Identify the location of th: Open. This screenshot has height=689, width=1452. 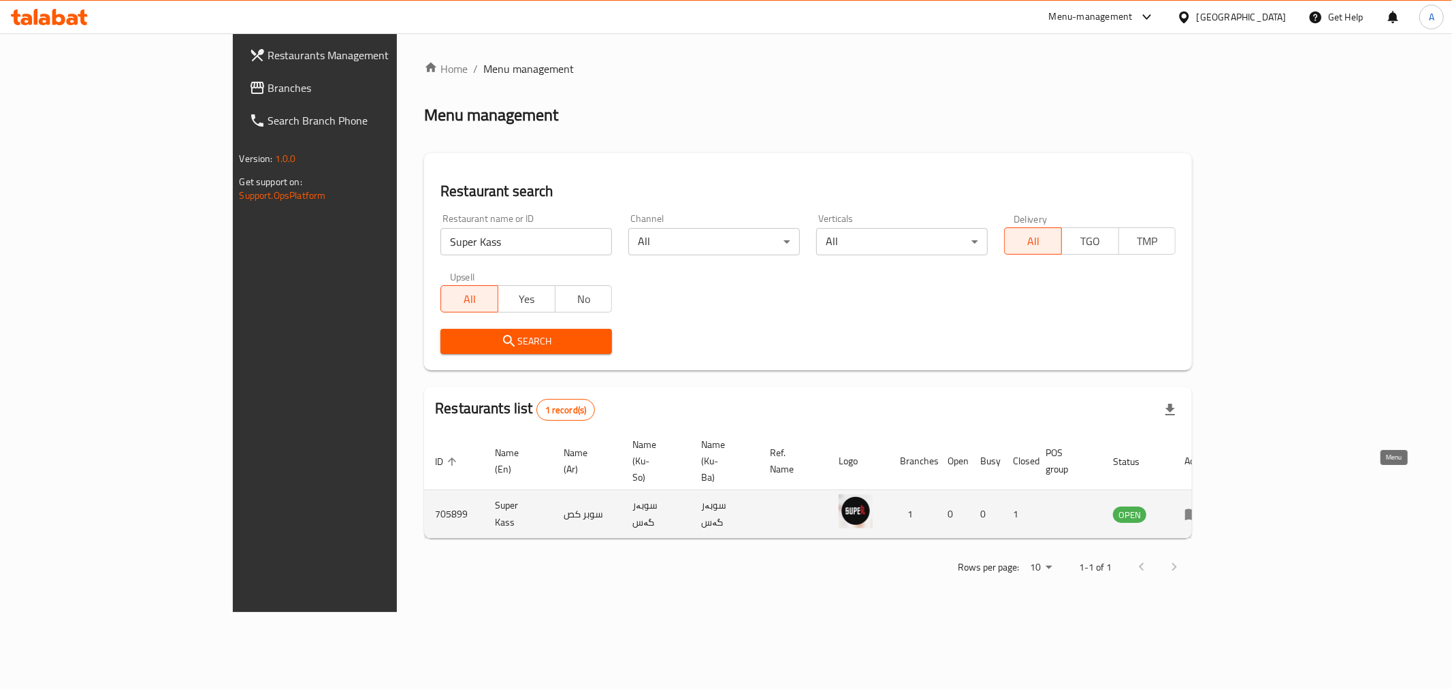
(953, 461).